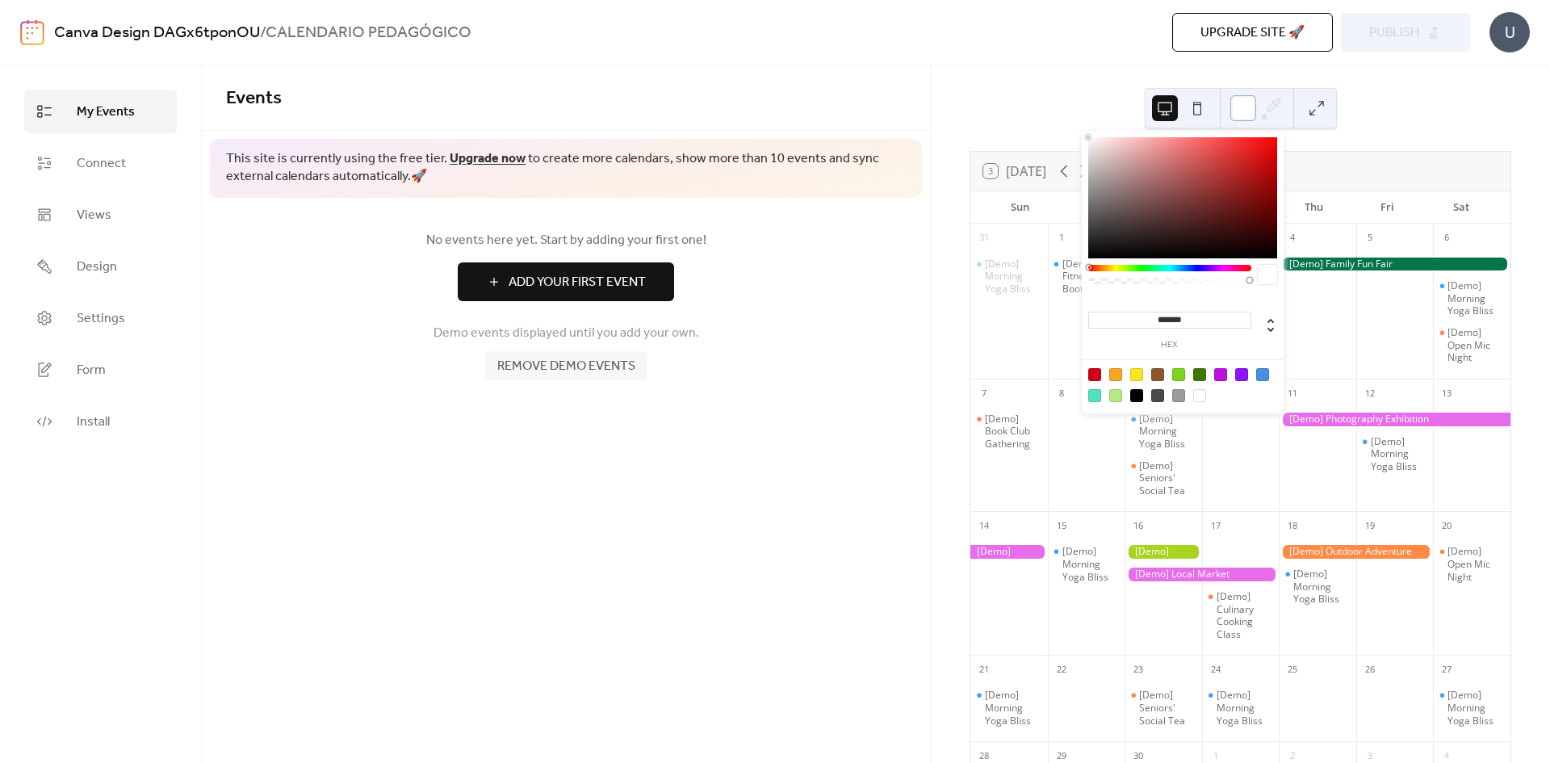  What do you see at coordinates (1447, 526) in the screenshot?
I see `div: 20` at bounding box center [1447, 526].